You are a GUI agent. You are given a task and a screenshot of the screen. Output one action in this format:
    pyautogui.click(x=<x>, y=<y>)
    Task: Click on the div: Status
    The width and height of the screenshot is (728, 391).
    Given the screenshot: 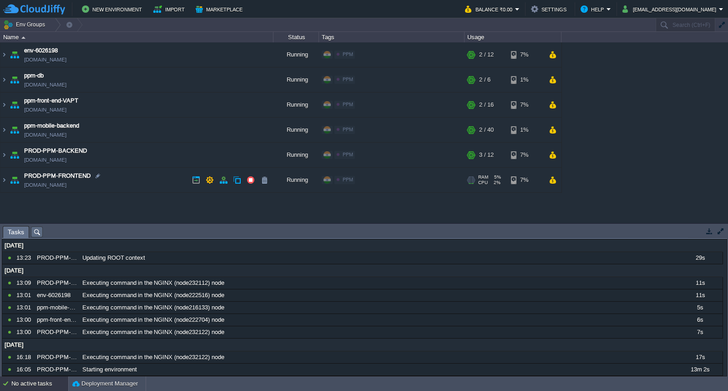 What is the action you would take?
    pyautogui.click(x=296, y=37)
    